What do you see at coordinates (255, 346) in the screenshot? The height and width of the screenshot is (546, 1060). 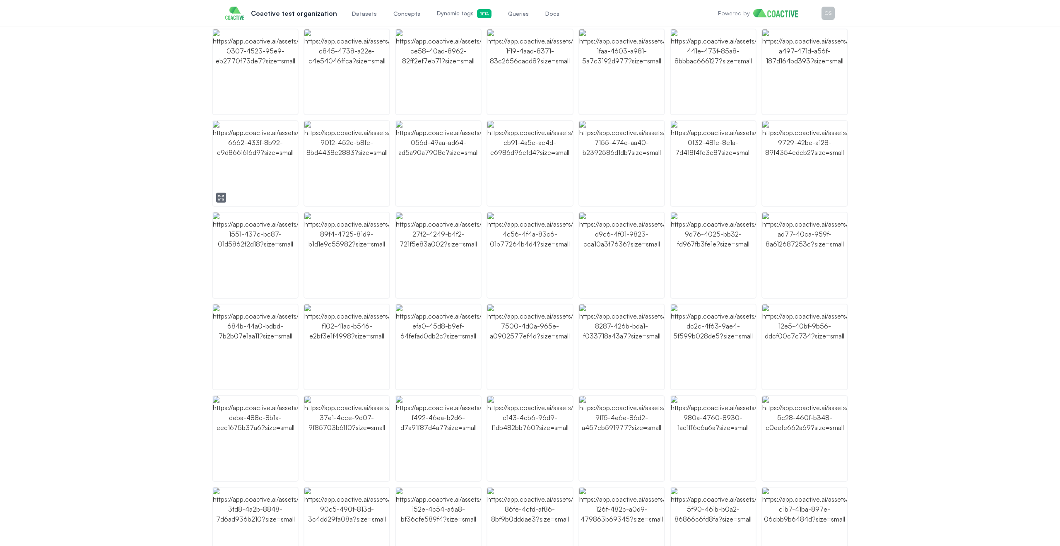 I see `img: https://app.coactive.ai/assets/ui/images/coactive/kubernetes_upgrade_test_1_1752334809376/e4d545f...` at bounding box center [255, 346].